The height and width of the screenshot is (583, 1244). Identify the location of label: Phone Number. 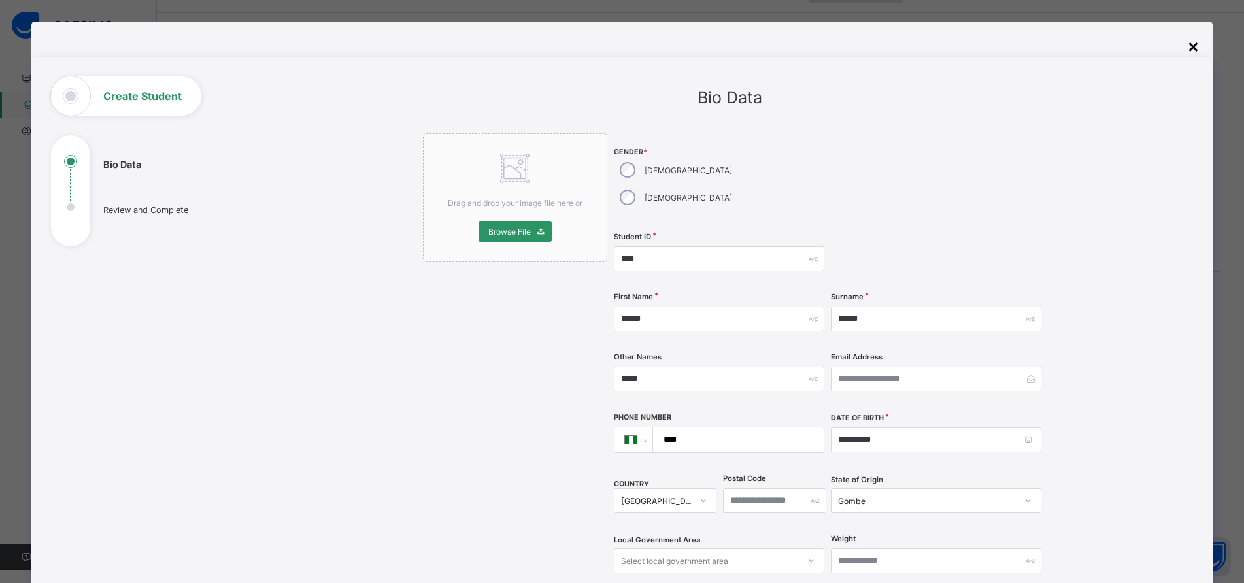
(643, 417).